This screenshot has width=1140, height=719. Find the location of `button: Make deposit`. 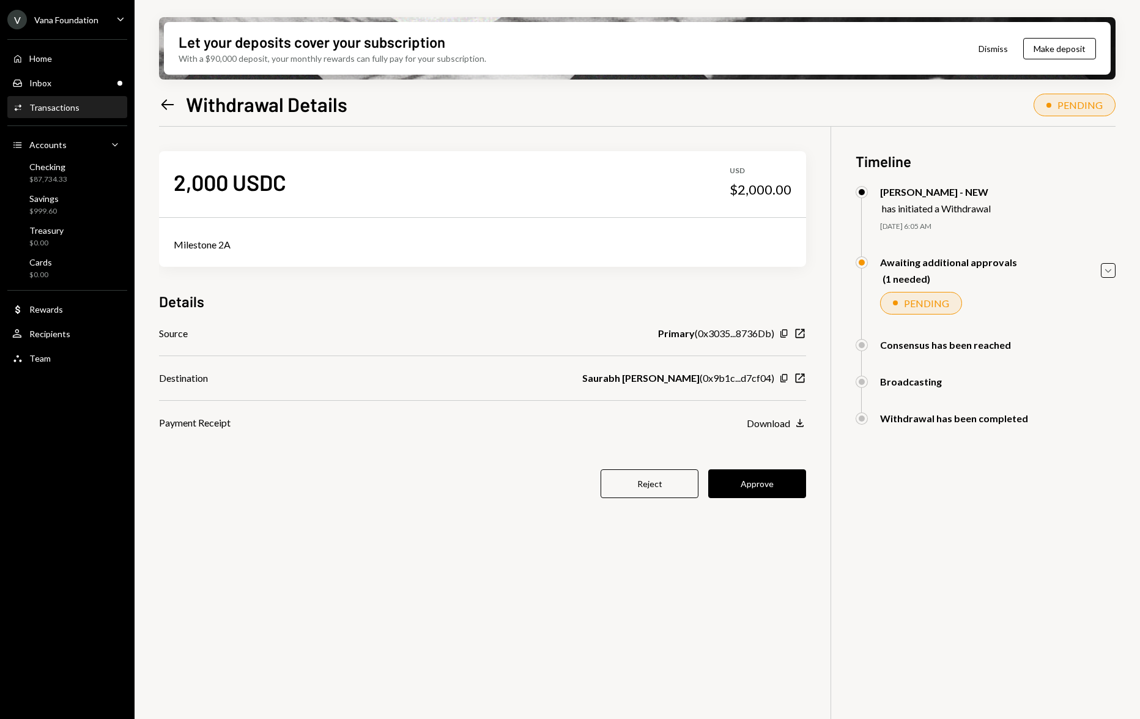

button: Make deposit is located at coordinates (1059, 48).